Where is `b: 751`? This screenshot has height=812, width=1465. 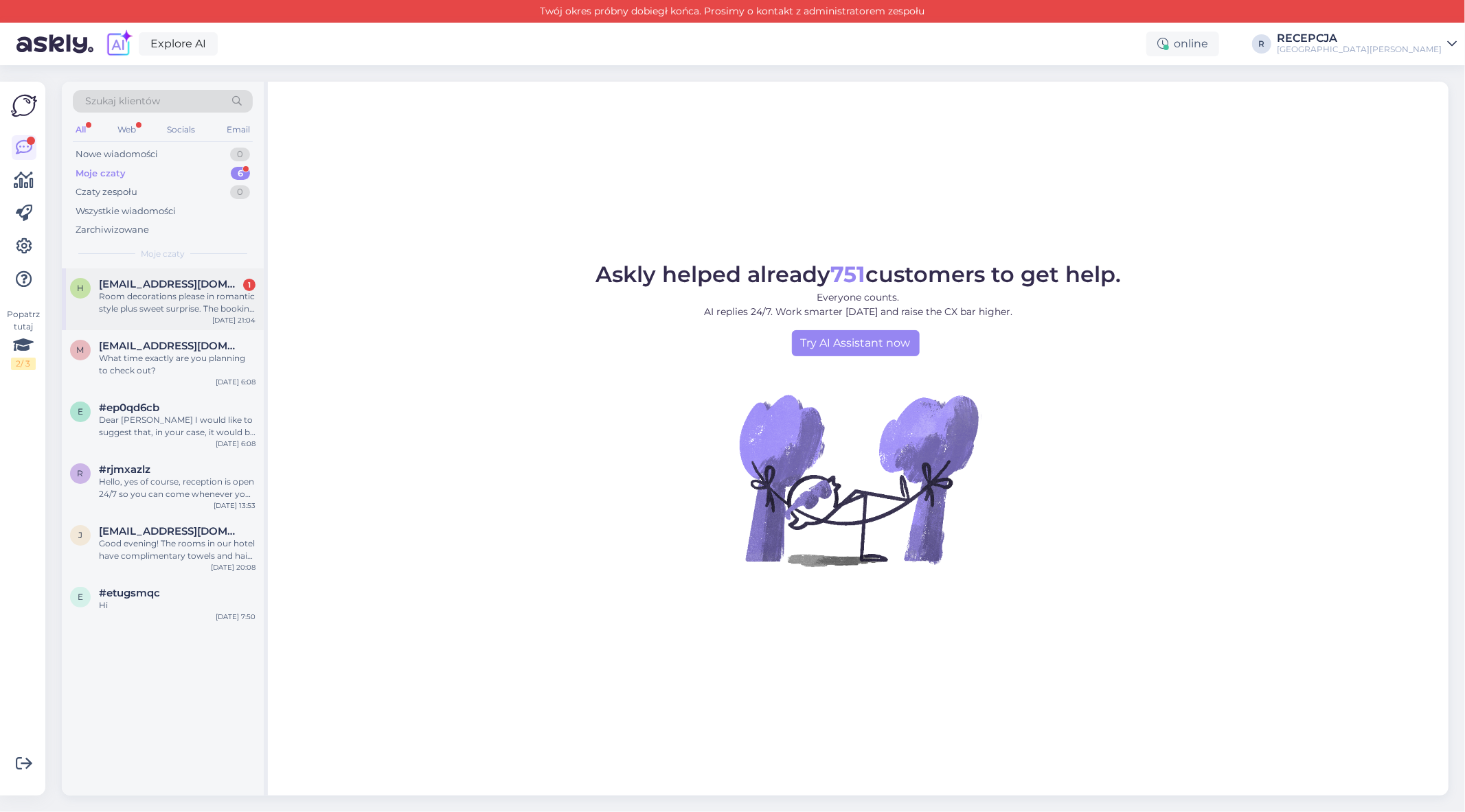
b: 751 is located at coordinates (848, 274).